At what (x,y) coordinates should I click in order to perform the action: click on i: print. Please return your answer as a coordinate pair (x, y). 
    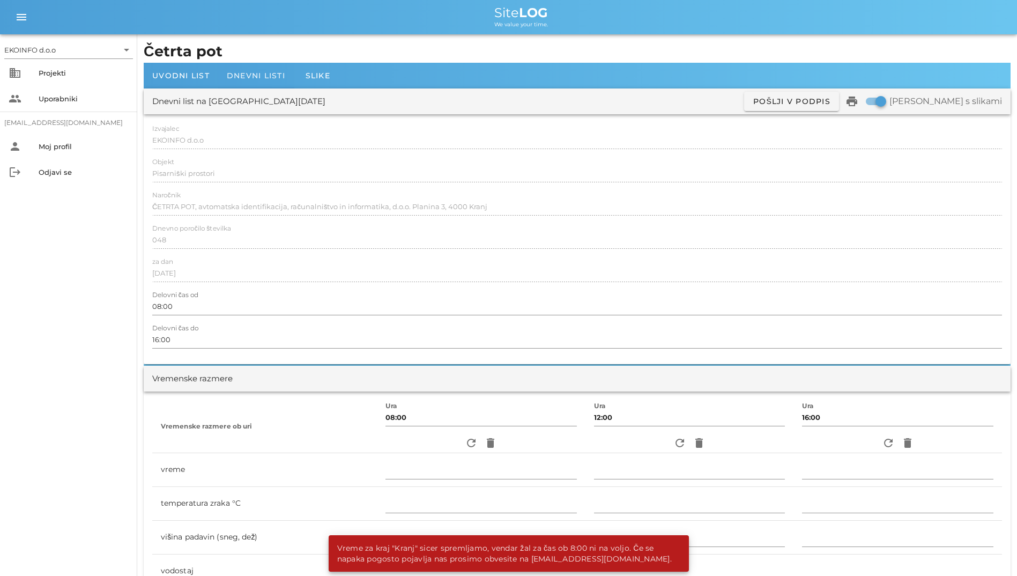
    Looking at the image, I should click on (852, 101).